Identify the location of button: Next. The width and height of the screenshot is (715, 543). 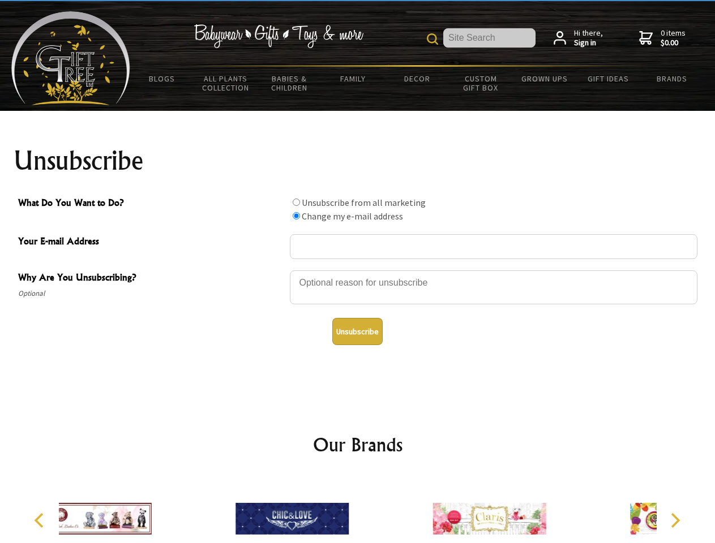
(675, 521).